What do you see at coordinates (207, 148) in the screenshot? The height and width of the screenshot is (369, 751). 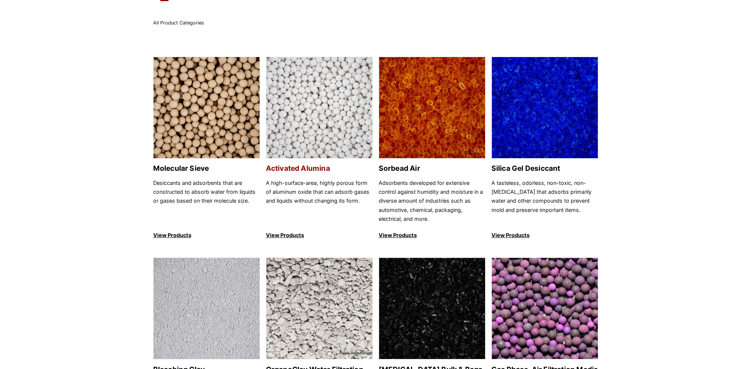 I see `a: Molecular Sieve Molecular Sieve Desiccants and adsorbents that are constructed to absorb water fr...` at bounding box center [207, 148].